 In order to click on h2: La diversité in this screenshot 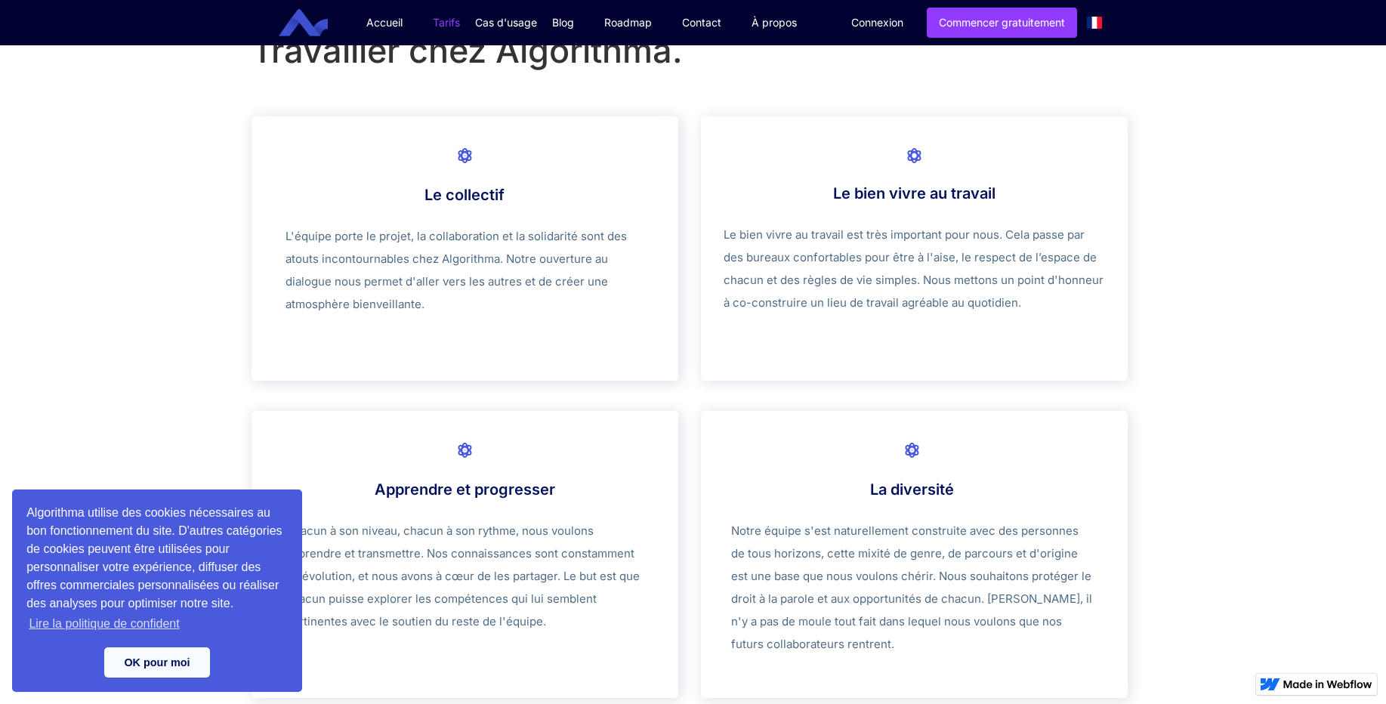, I will do `click(913, 489)`.